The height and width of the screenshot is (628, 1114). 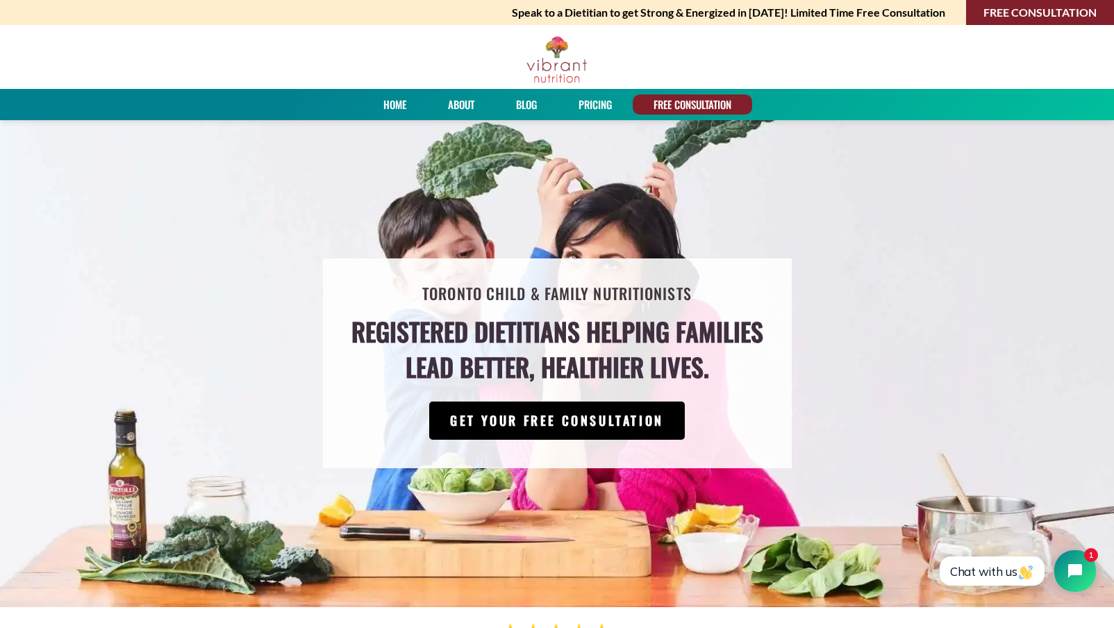 I want to click on a: FREE CONSULTATION, so click(x=693, y=104).